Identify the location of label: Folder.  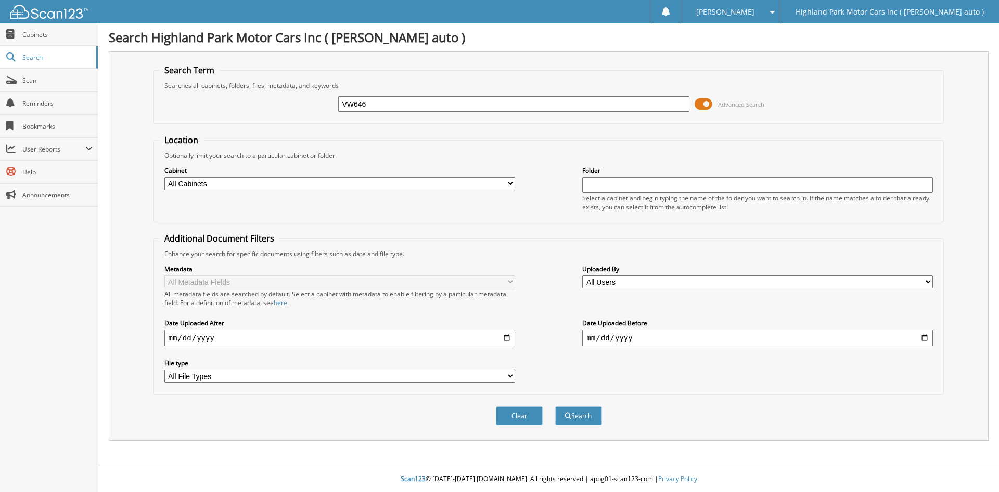
(758, 170).